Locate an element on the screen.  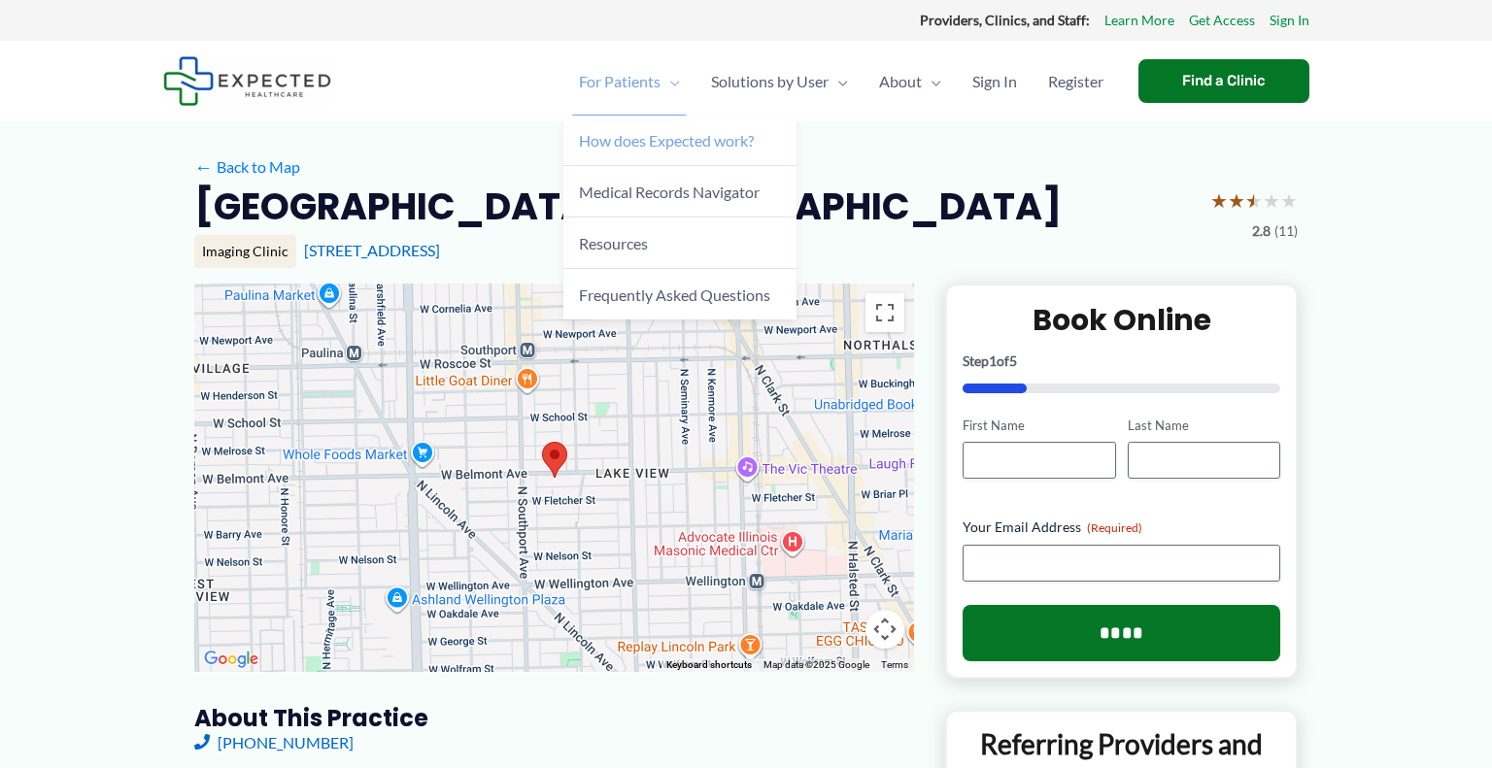
a: For PatientsMenu Toggle is located at coordinates (630, 82).